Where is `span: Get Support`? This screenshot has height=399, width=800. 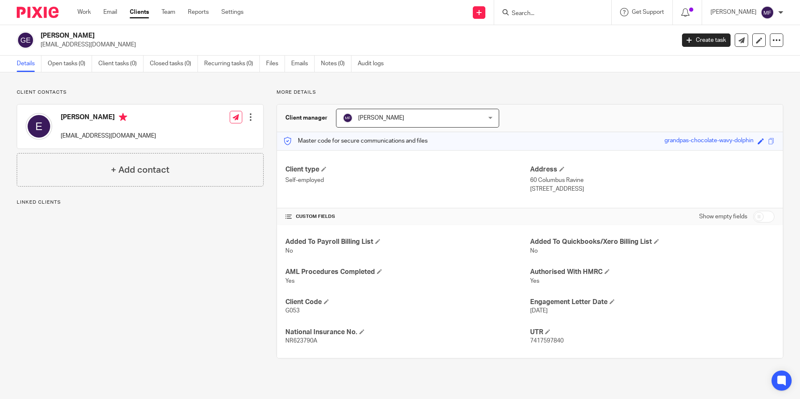
span: Get Support is located at coordinates (647, 12).